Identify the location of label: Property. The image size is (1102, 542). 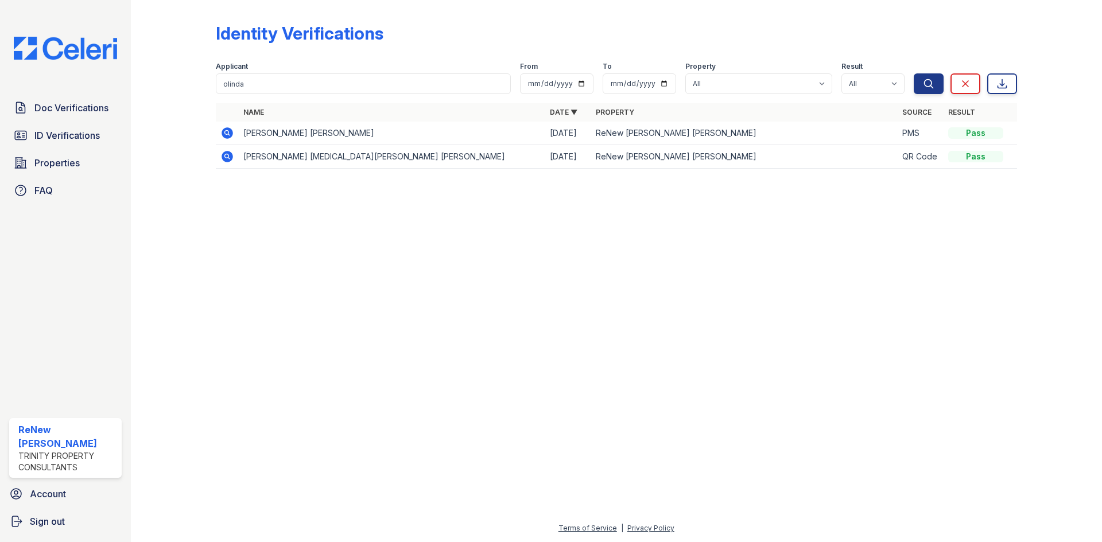
(700, 67).